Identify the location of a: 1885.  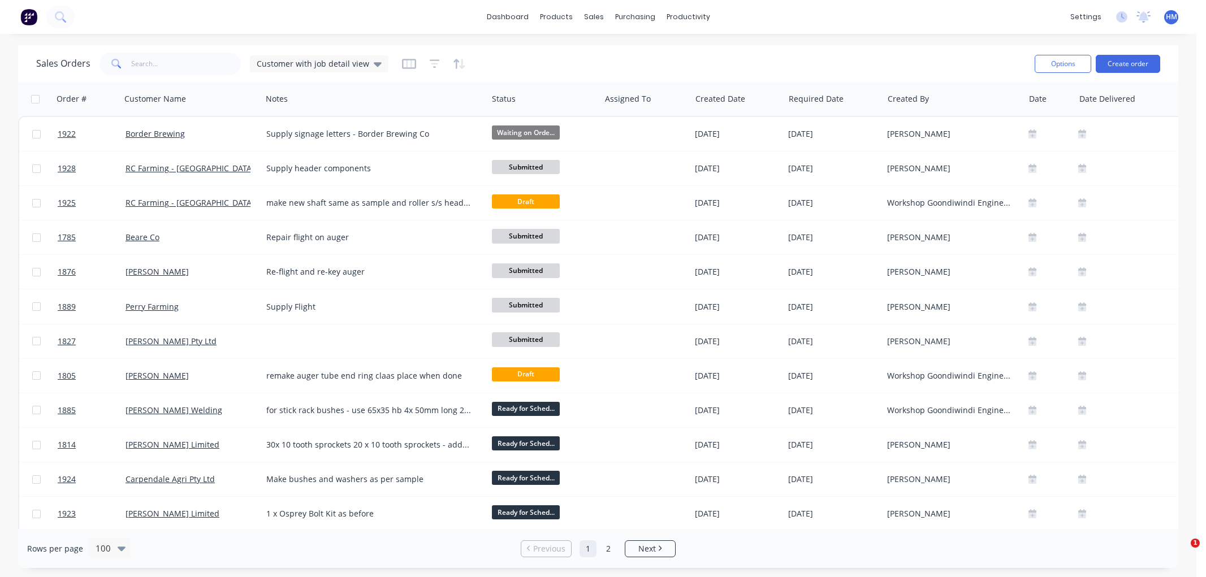
(92, 410).